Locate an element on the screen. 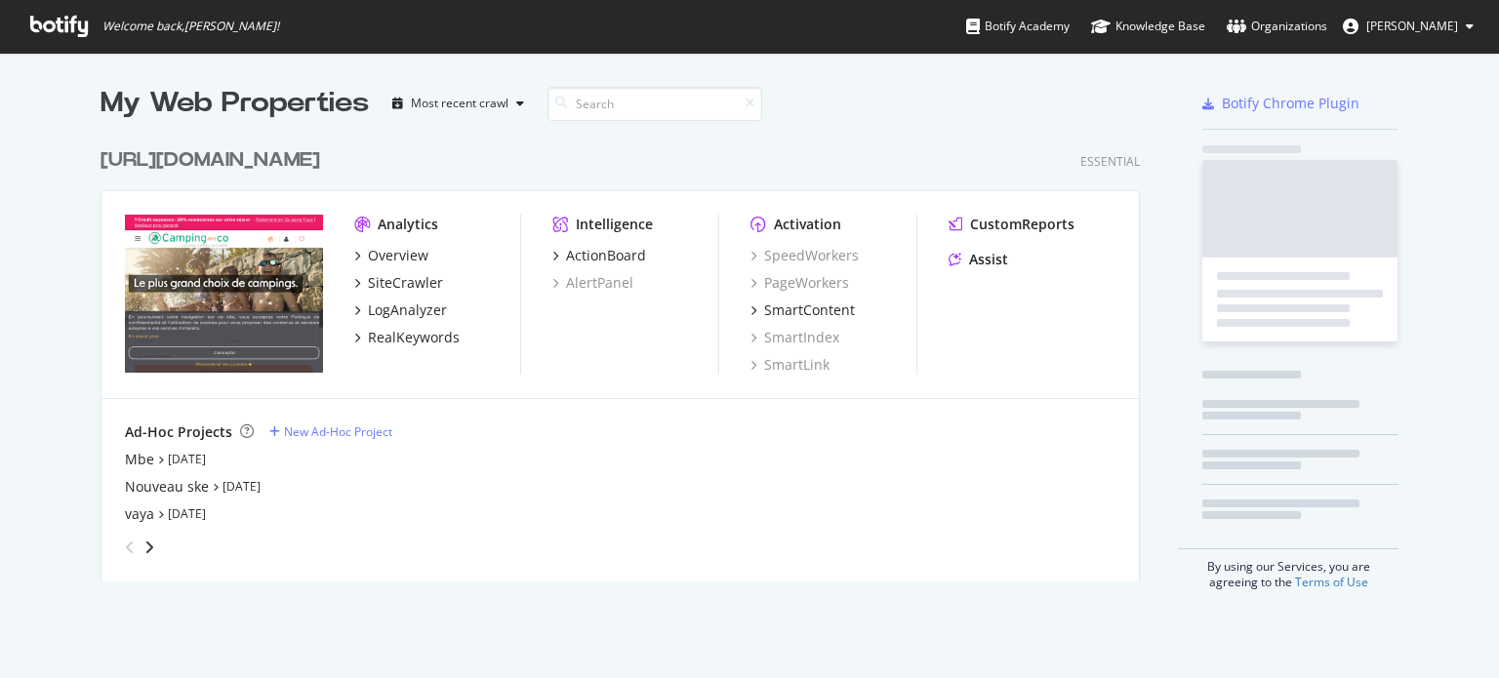  a: SmartContent is located at coordinates (802, 310).